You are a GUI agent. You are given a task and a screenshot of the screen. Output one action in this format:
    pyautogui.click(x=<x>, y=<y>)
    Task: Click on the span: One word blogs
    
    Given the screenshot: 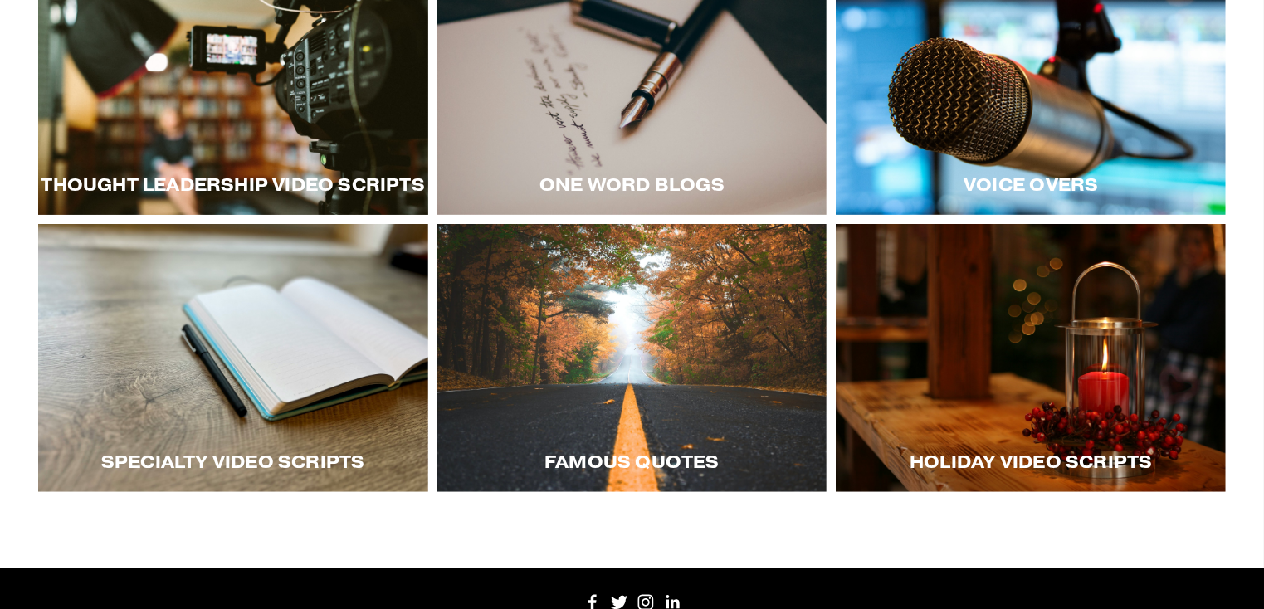 What is the action you would take?
    pyautogui.click(x=632, y=185)
    